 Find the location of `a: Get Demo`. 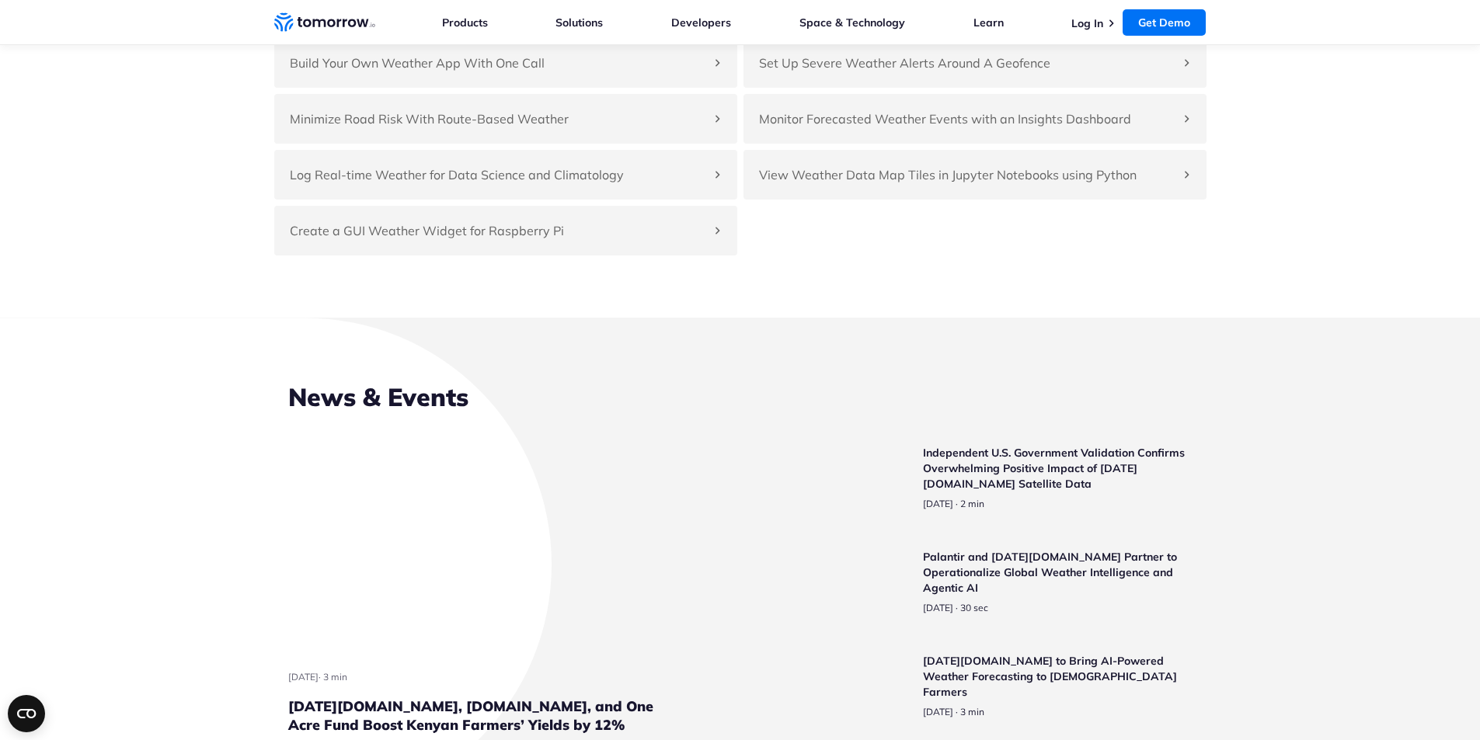

a: Get Demo is located at coordinates (1164, 23).